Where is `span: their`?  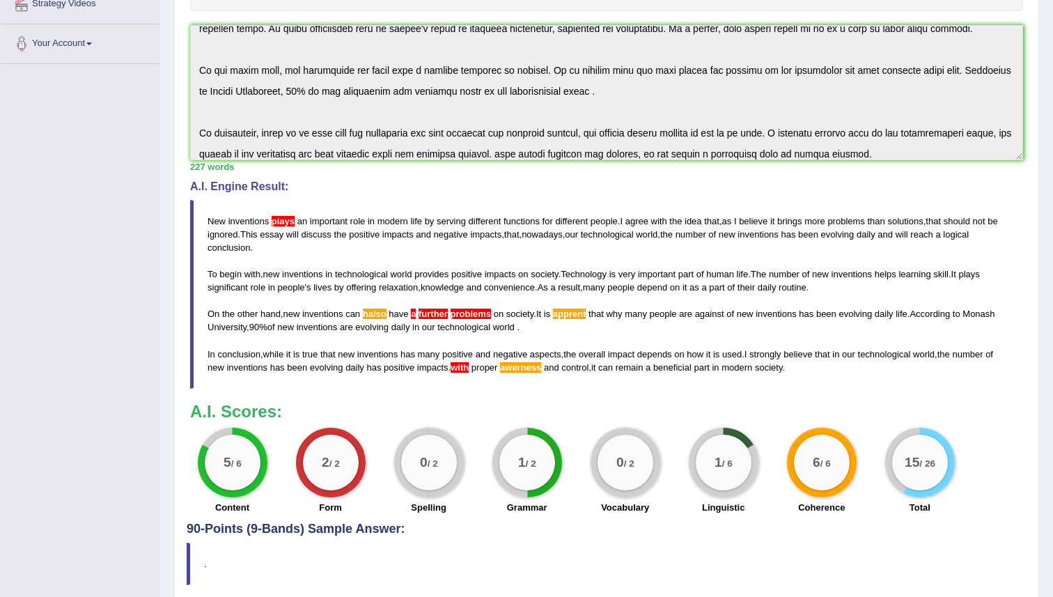
span: their is located at coordinates (746, 287).